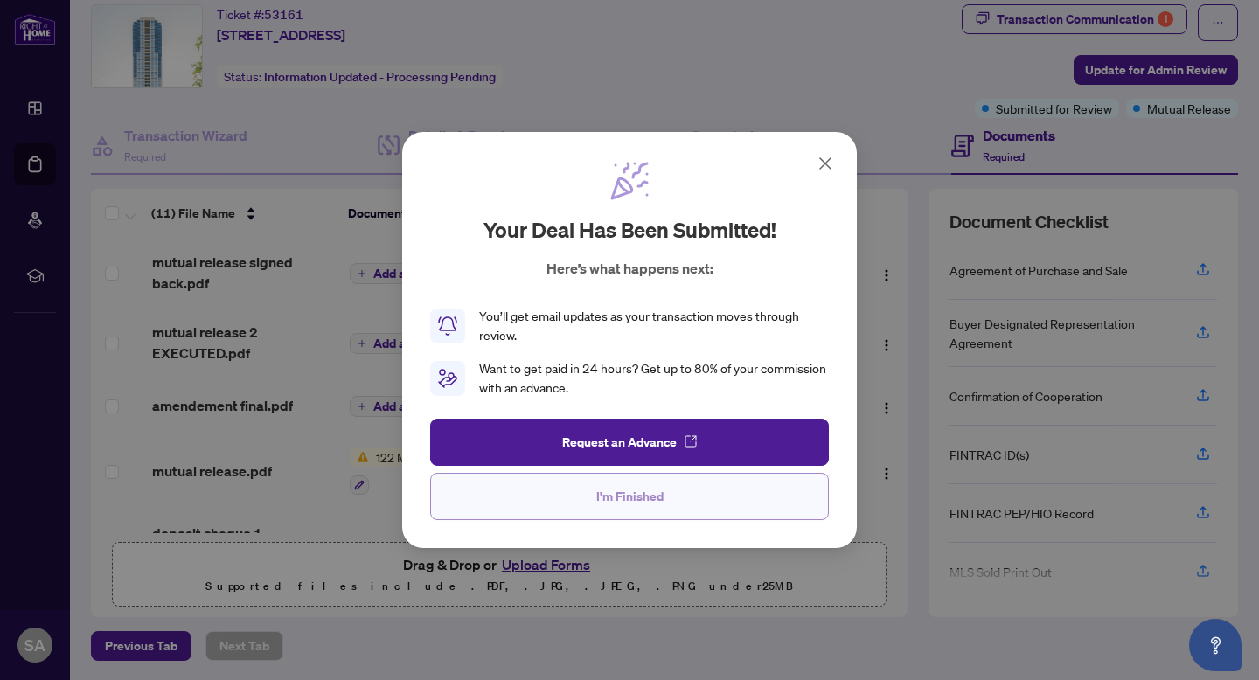  What do you see at coordinates (654, 379) in the screenshot?
I see `div: Want to get paid in 24 hours? Get up to 80% of your commission with an advance.` at bounding box center [654, 379].